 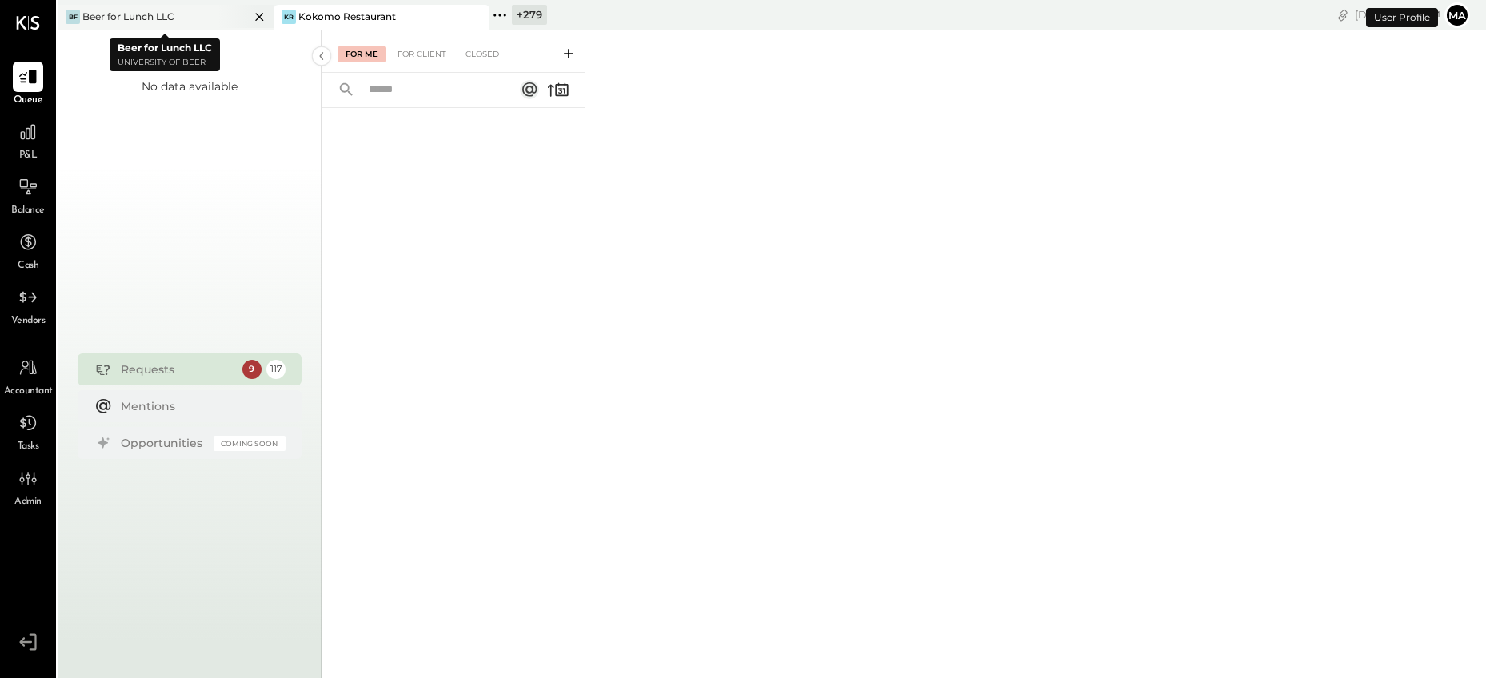 I want to click on span: Vendors, so click(x=28, y=321).